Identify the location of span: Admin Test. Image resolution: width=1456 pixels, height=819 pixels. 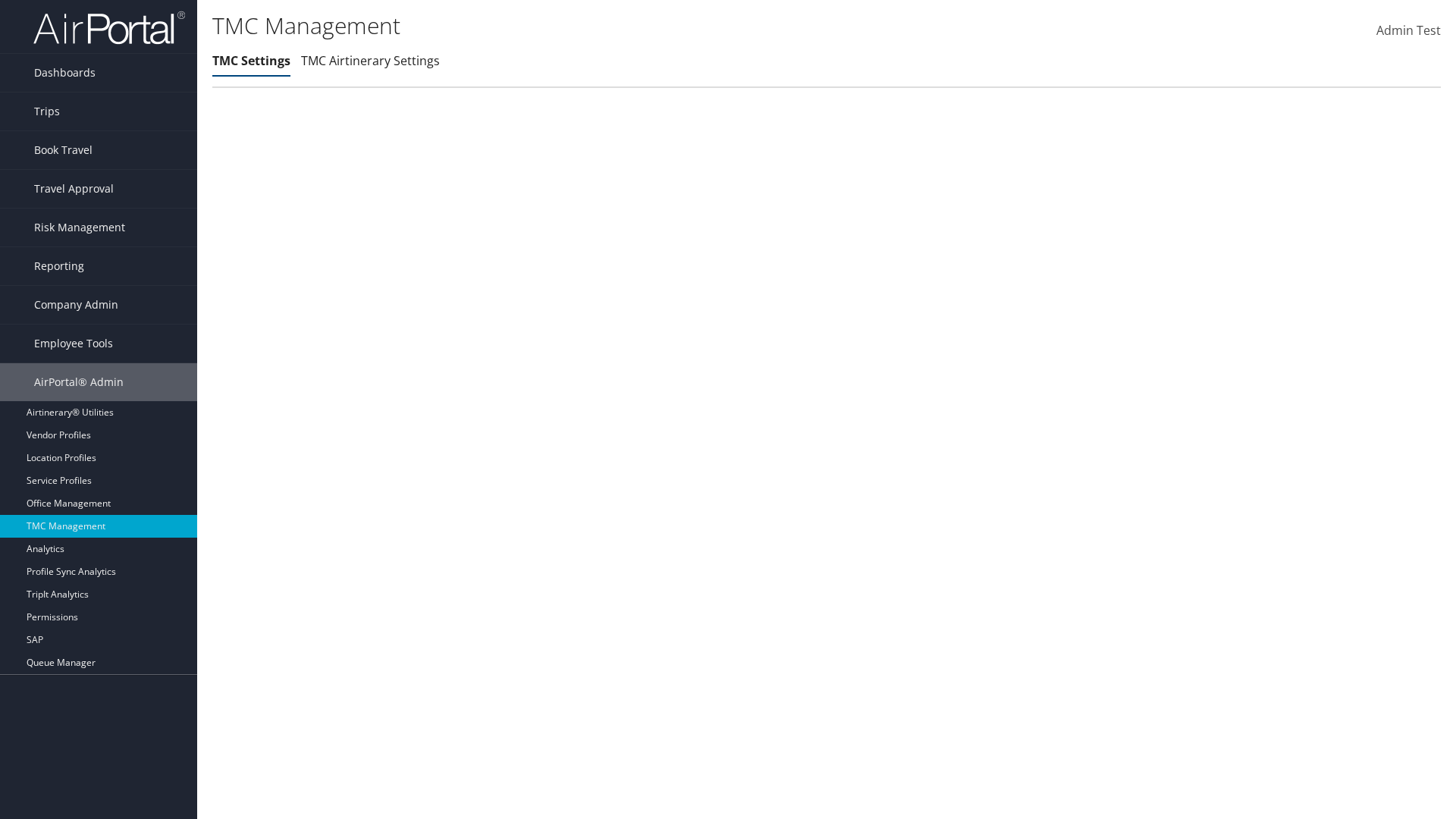
(1408, 30).